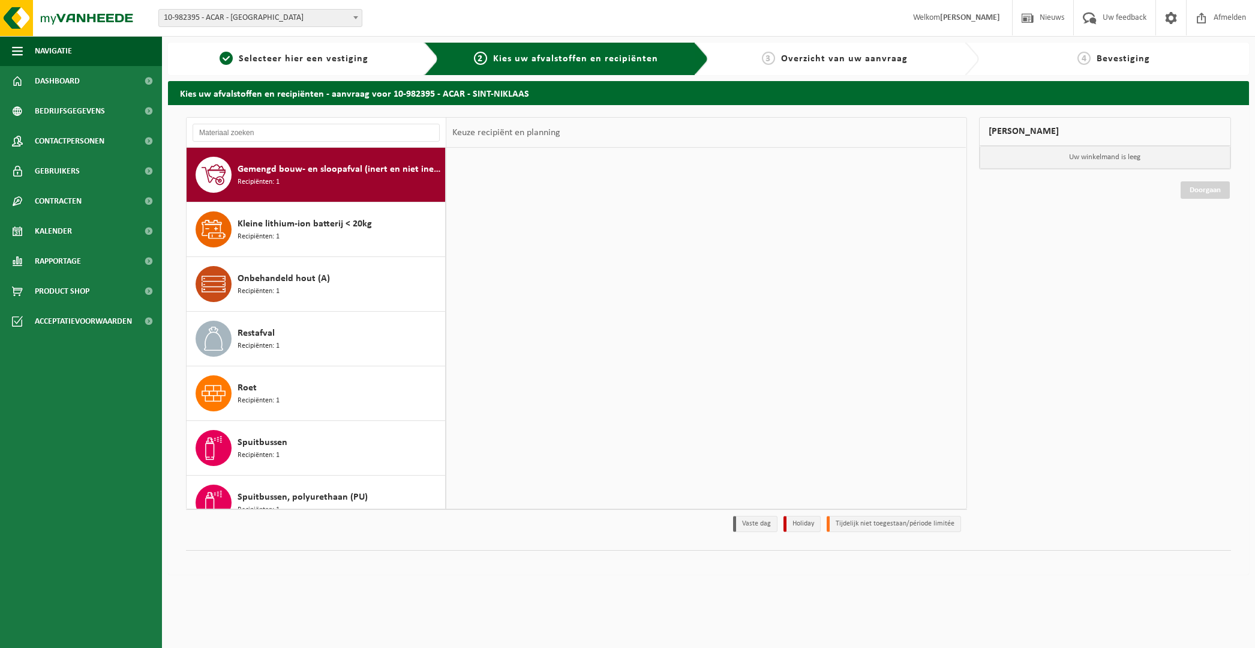 This screenshot has height=648, width=1255. What do you see at coordinates (302, 497) in the screenshot?
I see `span: Spuitbussen, polyurethaan (PU)` at bounding box center [302, 497].